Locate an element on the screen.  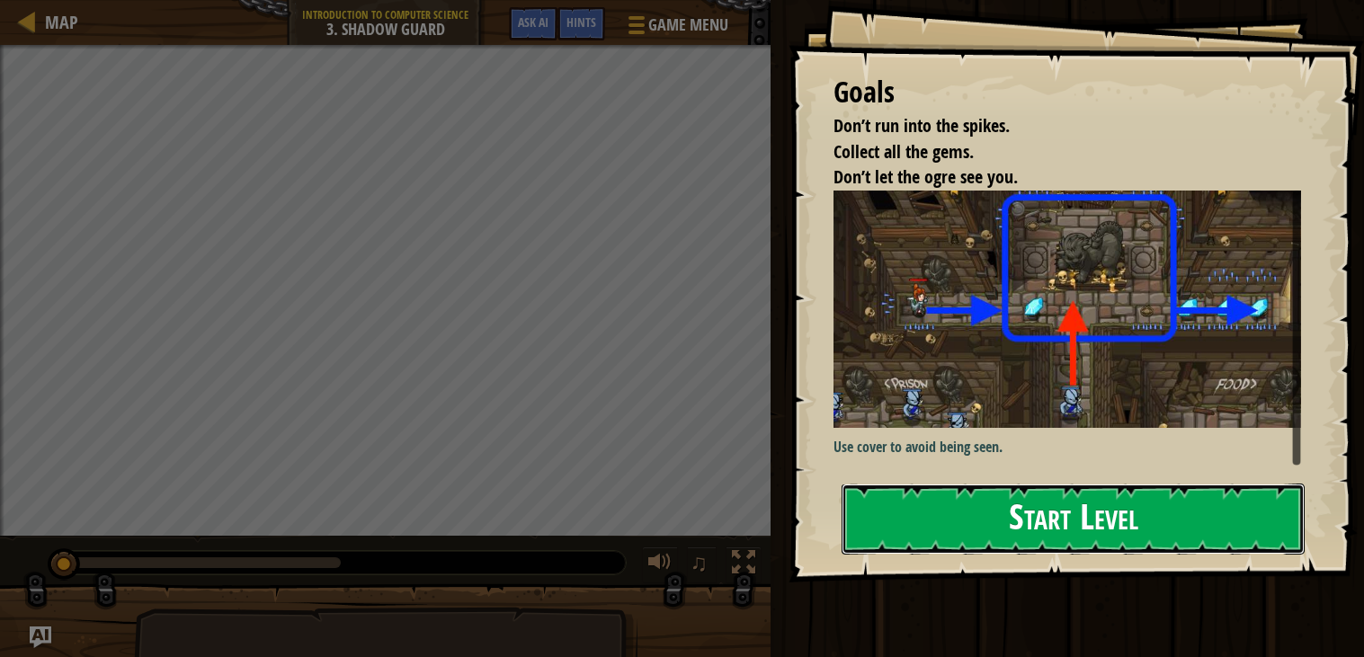
li: Don’t run into the spikes. is located at coordinates (1054, 126).